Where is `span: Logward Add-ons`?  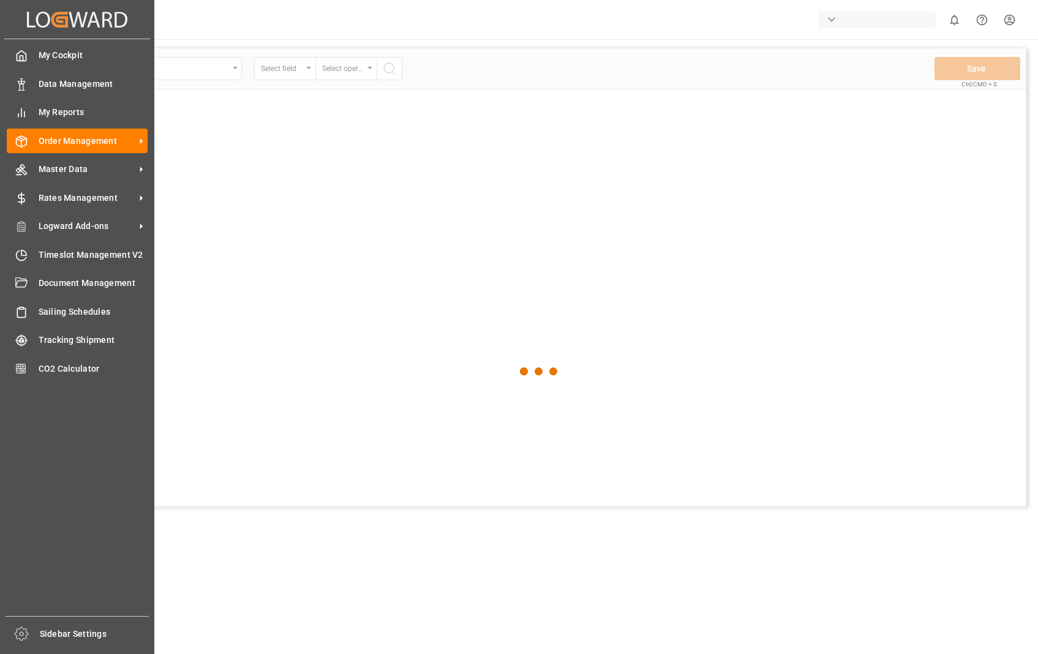
span: Logward Add-ons is located at coordinates (87, 226).